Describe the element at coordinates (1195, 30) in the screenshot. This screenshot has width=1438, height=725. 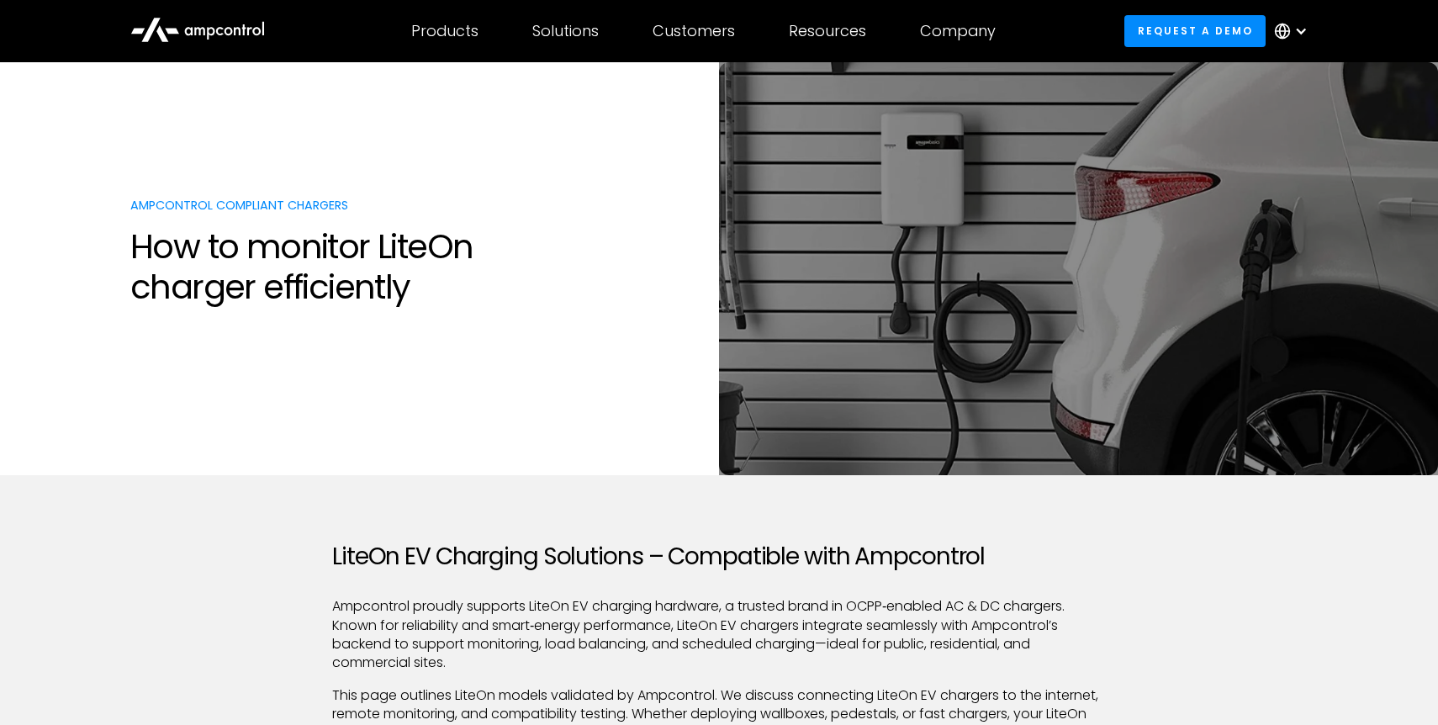
I see `a: Request a demo` at that location.